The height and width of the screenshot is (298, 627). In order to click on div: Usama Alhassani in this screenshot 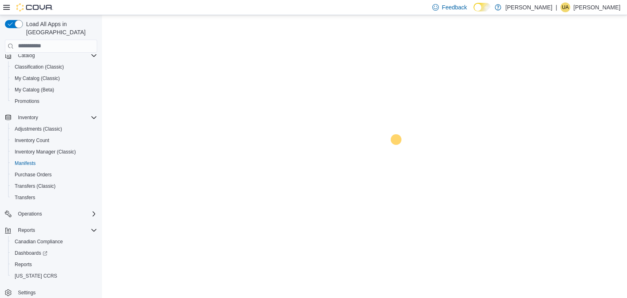, I will do `click(565, 7)`.